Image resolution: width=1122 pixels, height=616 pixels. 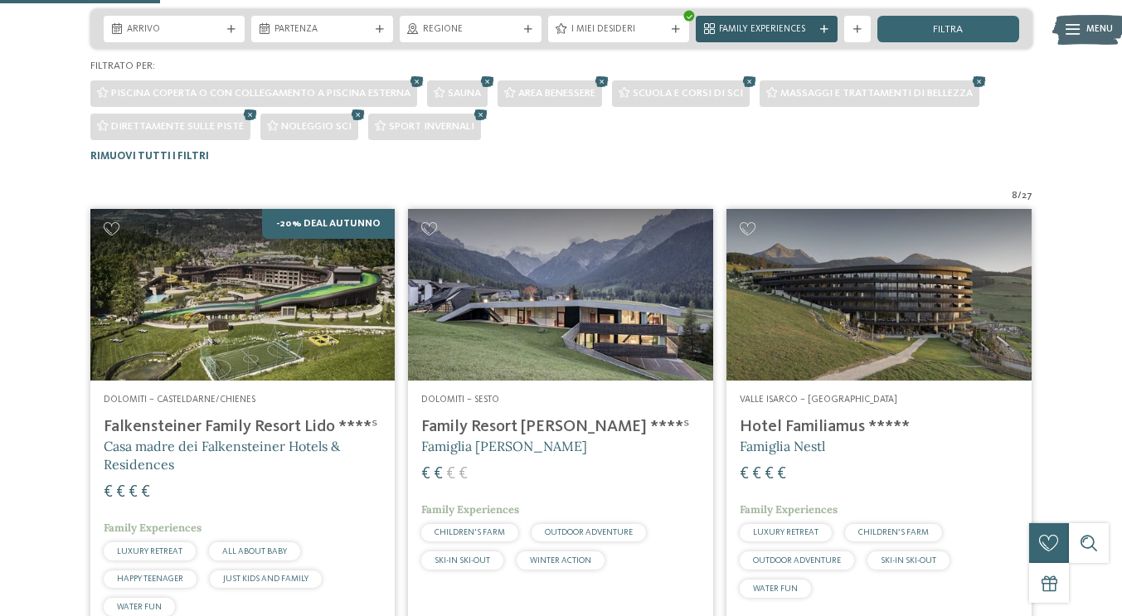 I want to click on span: Arrivo, so click(x=174, y=30).